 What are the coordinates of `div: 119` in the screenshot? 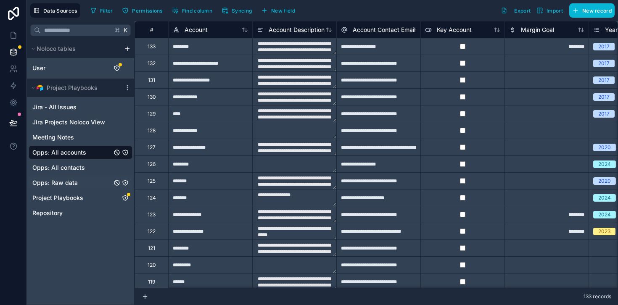 It's located at (151, 282).